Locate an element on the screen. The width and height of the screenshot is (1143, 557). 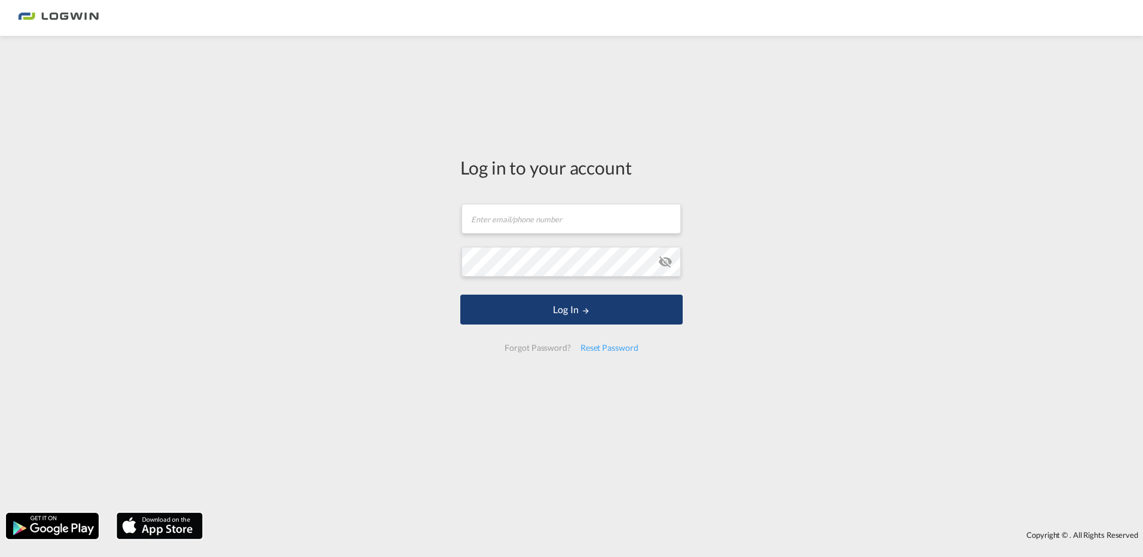
md-icon: icon-eye-off is located at coordinates (665, 262).